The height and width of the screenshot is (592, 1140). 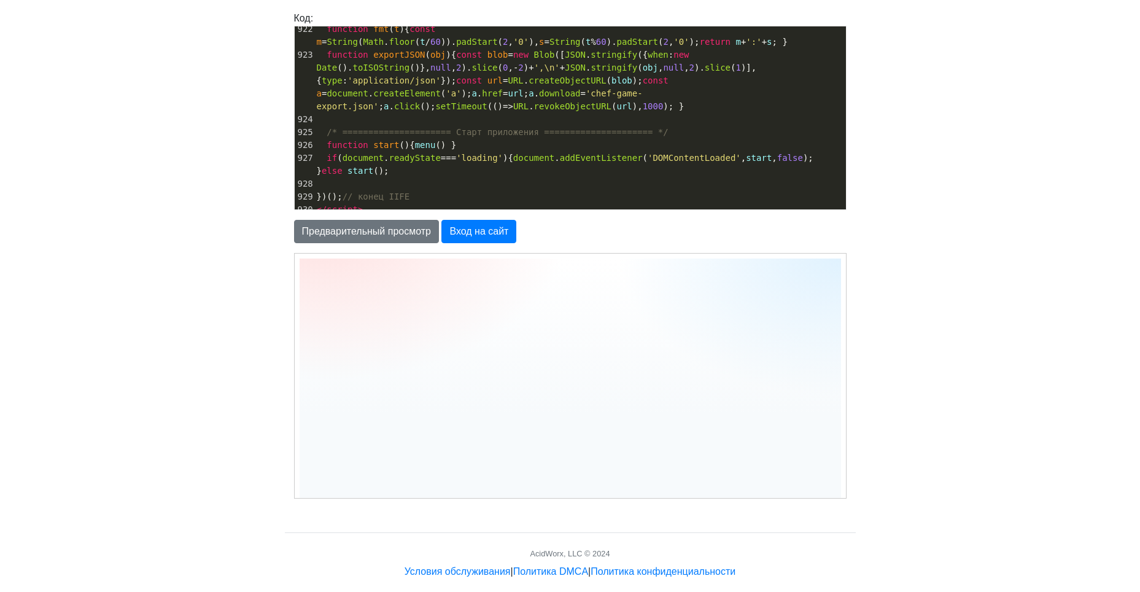 I want to click on button: Предварительный просмотр, so click(x=367, y=232).